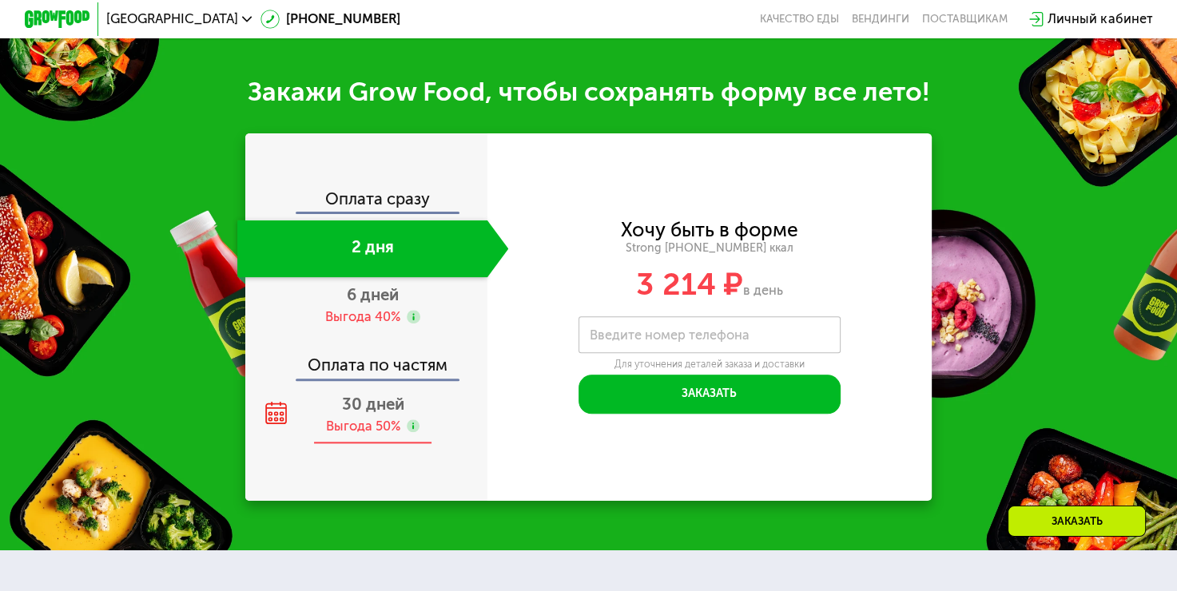 The height and width of the screenshot is (591, 1177). I want to click on div: Для уточнения деталей заказа и доставки, so click(709, 364).